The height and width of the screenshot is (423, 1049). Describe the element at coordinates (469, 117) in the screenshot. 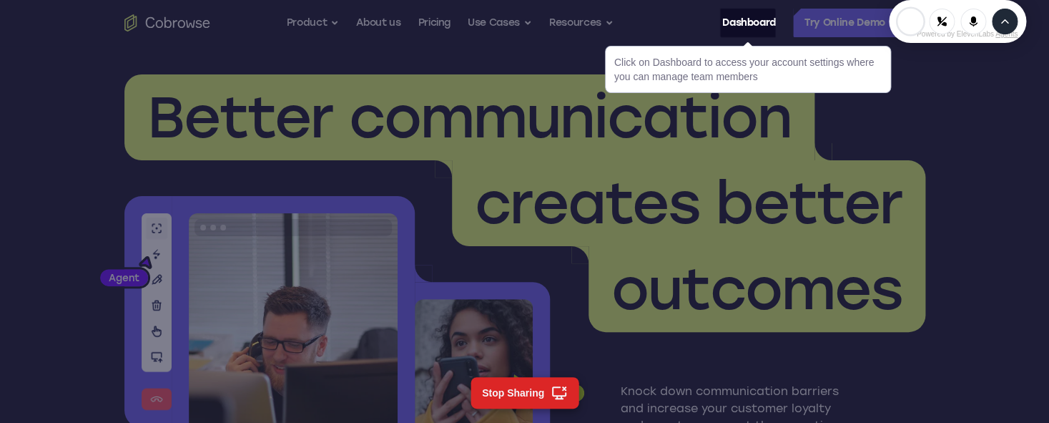

I see `span: Better communication` at that location.